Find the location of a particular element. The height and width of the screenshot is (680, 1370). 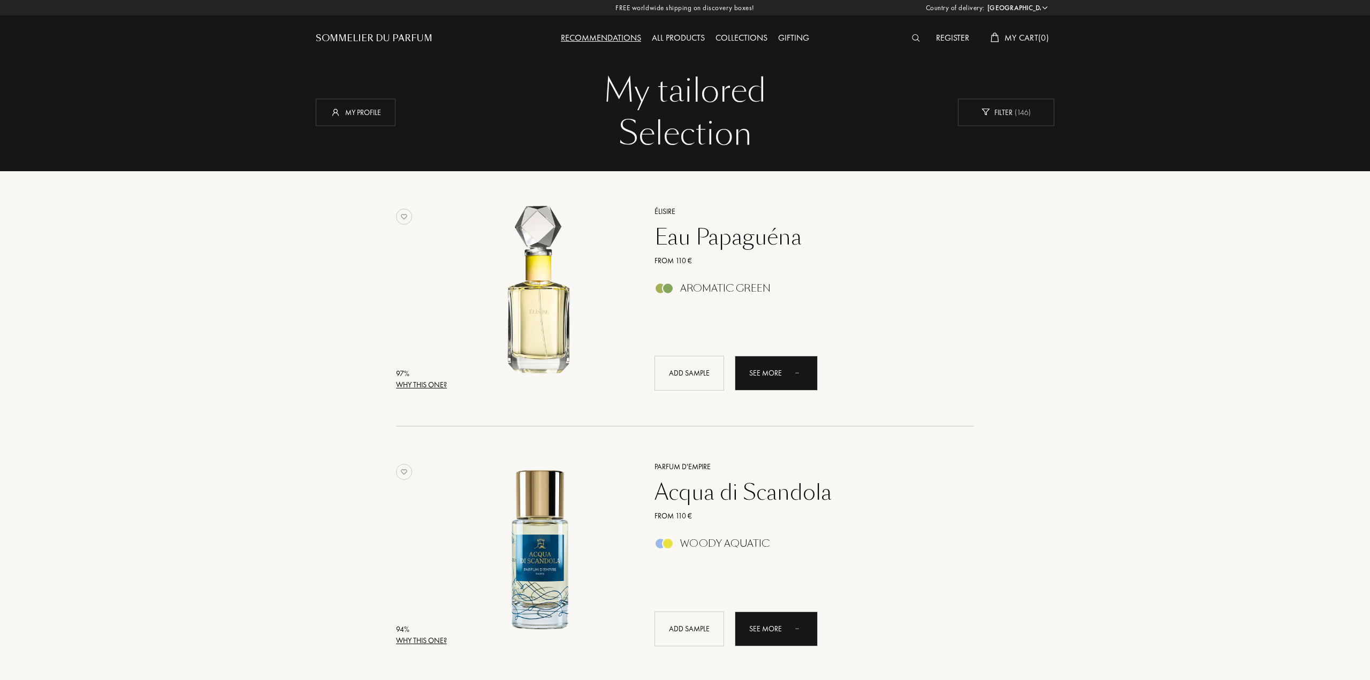

a: Élisire is located at coordinates (802, 211).